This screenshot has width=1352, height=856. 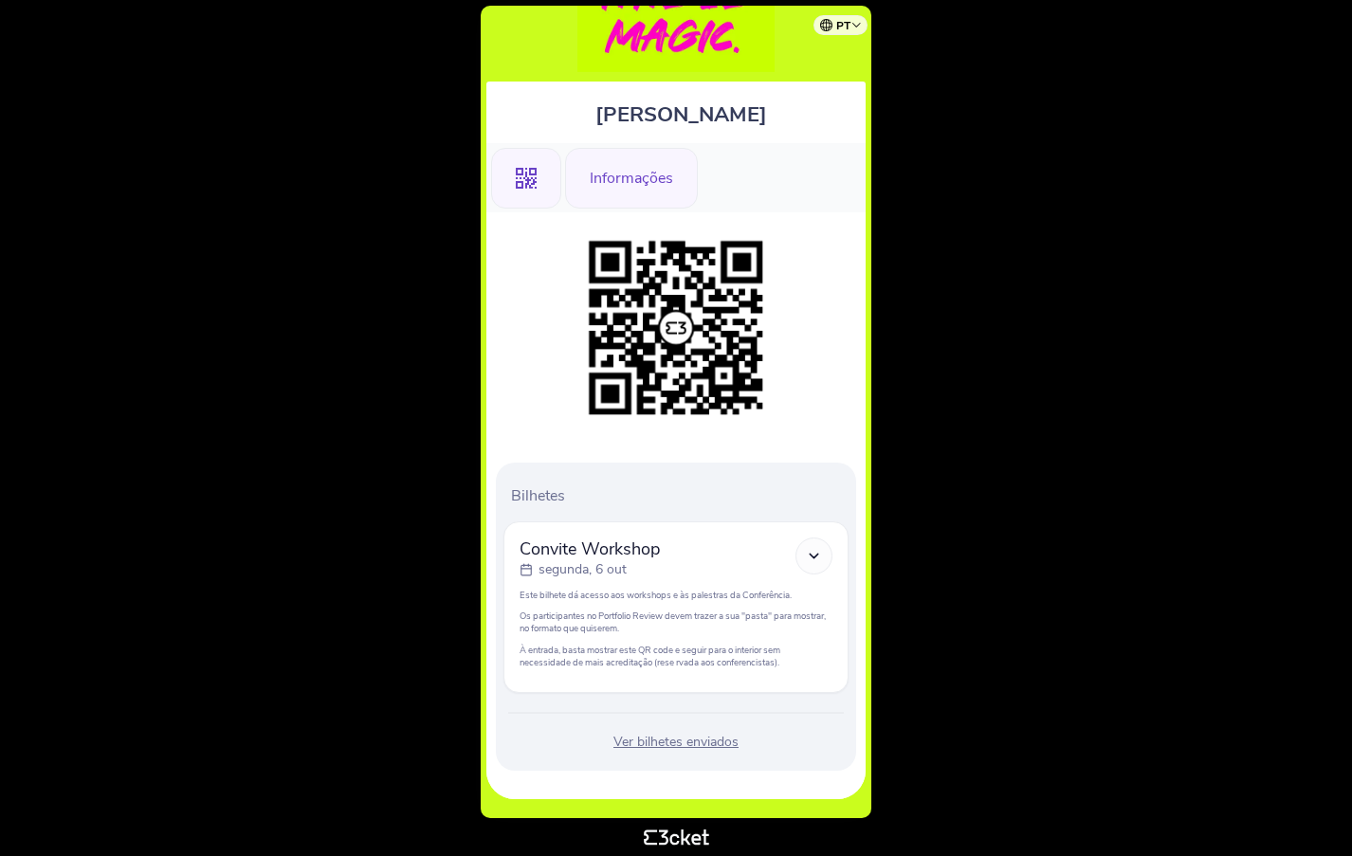 I want to click on p: Os participantes no Portfolio Review devem trazer a sua "pasta" para mostrar, no formato que quis..., so click(x=676, y=622).